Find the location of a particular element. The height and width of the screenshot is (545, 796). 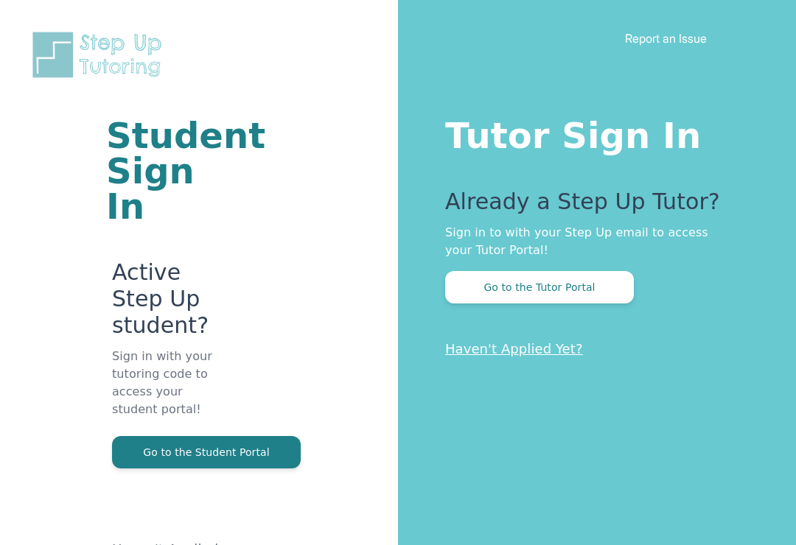

a: Go to the Tutor Portal is located at coordinates (539, 287).